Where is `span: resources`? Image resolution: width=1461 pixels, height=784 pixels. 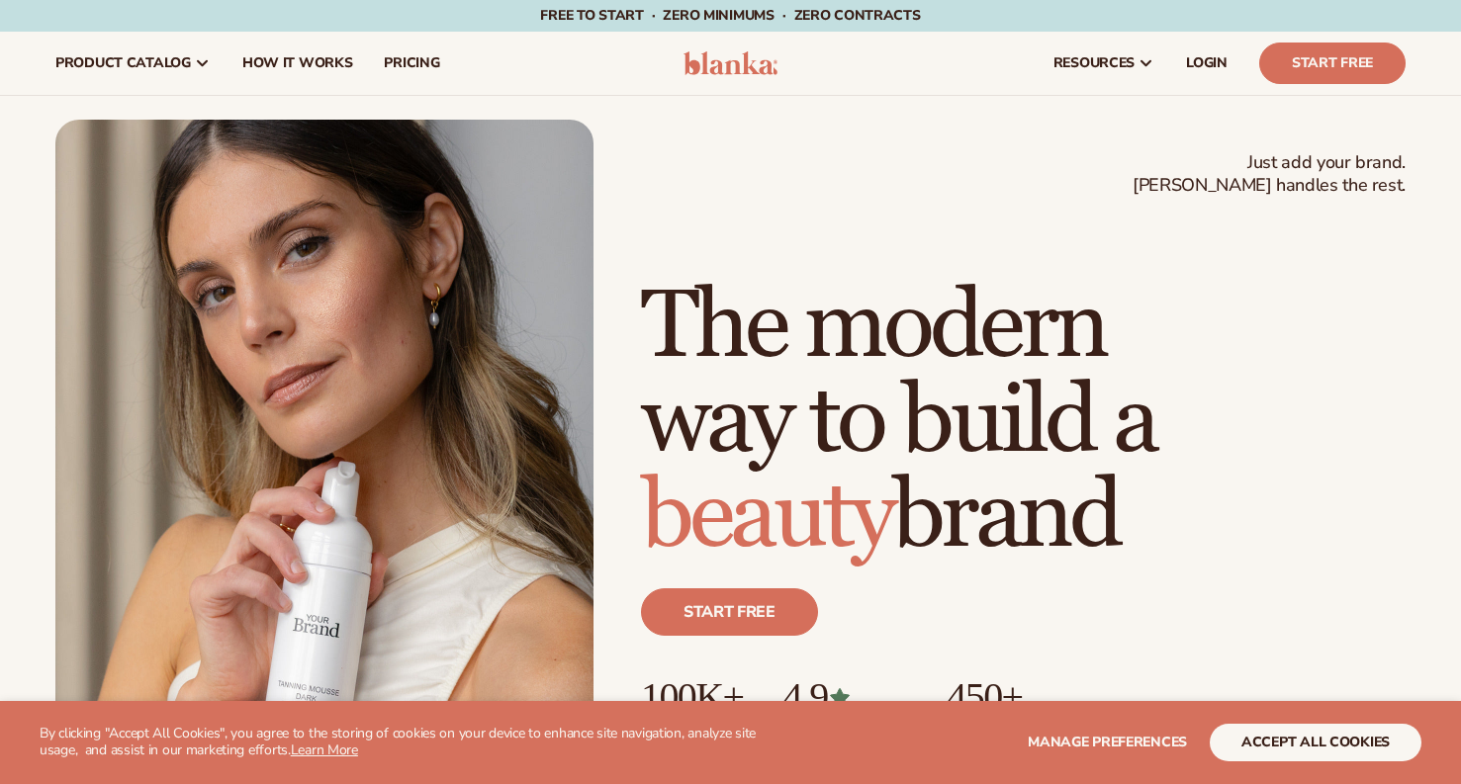 span: resources is located at coordinates (1094, 63).